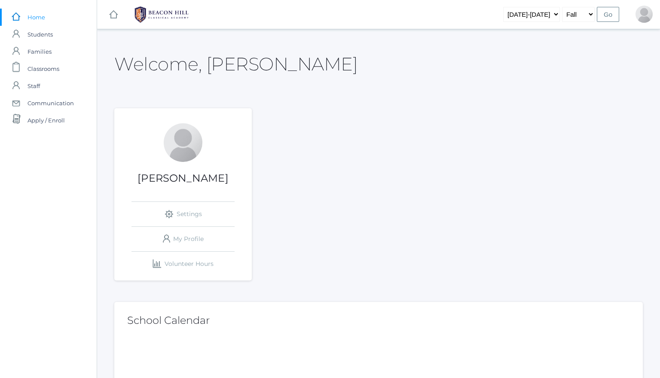  I want to click on span: Classrooms, so click(43, 69).